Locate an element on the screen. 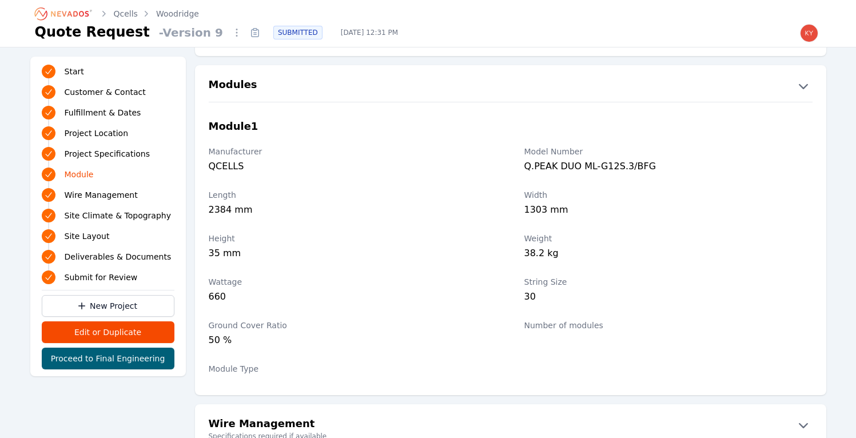 The width and height of the screenshot is (856, 438). label: Number of modules is located at coordinates (669, 326).